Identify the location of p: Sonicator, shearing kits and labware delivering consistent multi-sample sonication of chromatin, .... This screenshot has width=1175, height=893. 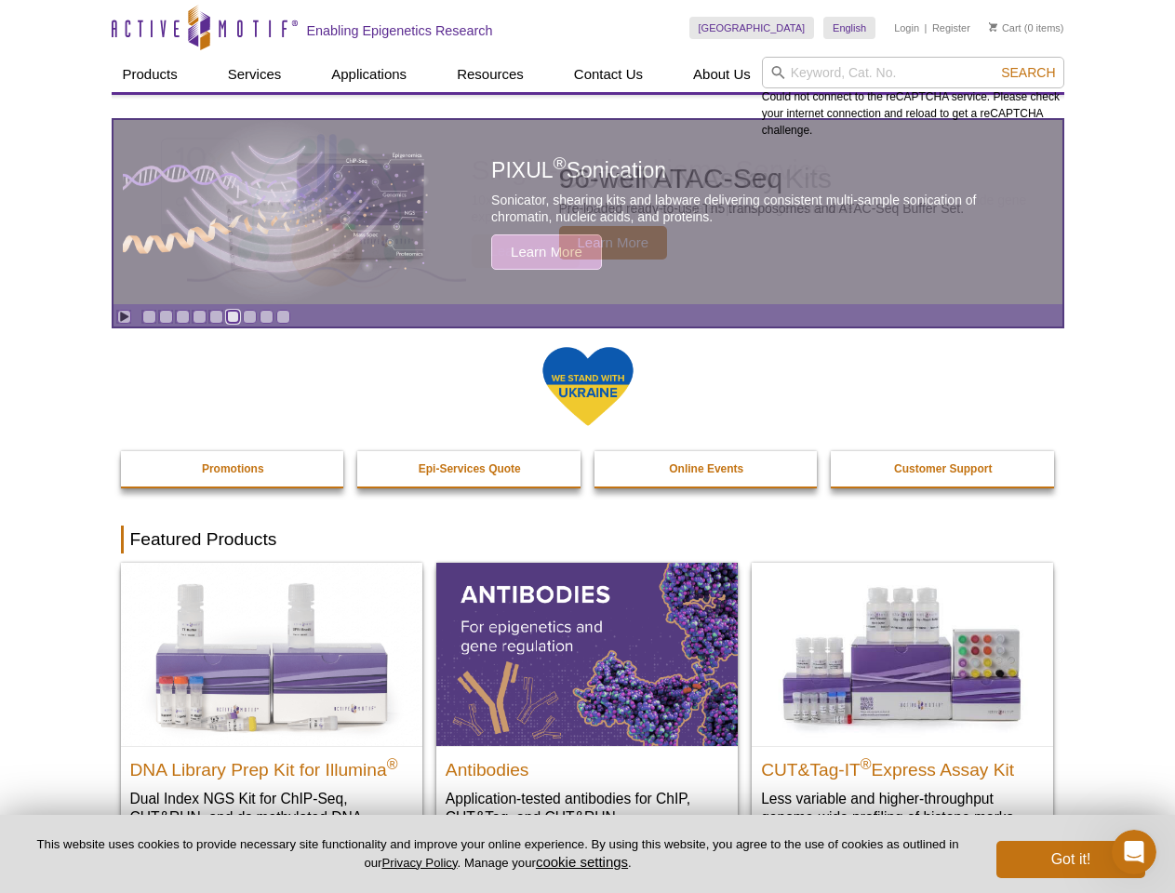
(756, 208).